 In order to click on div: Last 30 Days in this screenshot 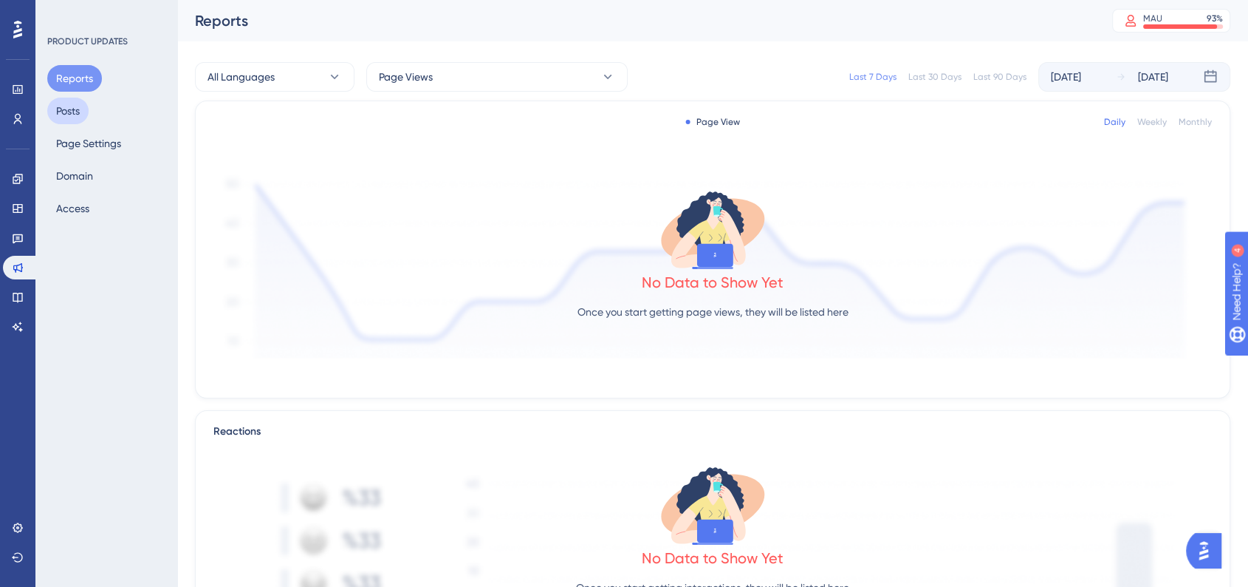, I will do `click(935, 77)`.